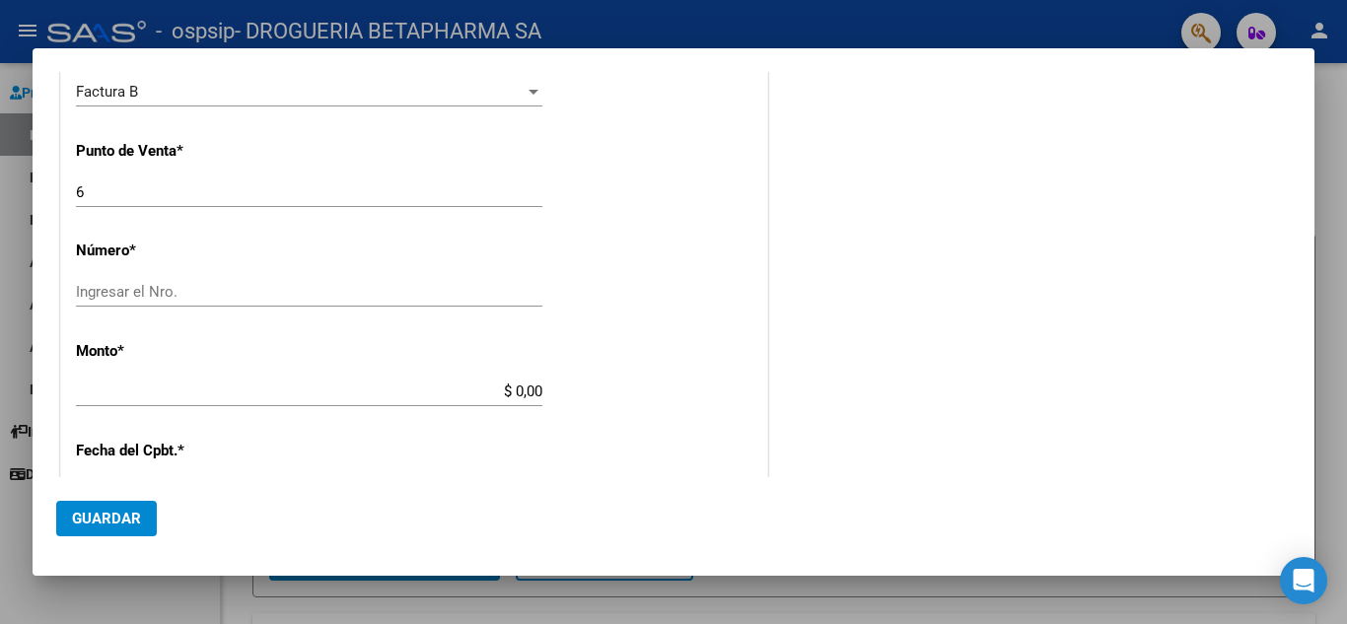 The width and height of the screenshot is (1347, 624). I want to click on div: Open Intercom Messenger, so click(1304, 581).